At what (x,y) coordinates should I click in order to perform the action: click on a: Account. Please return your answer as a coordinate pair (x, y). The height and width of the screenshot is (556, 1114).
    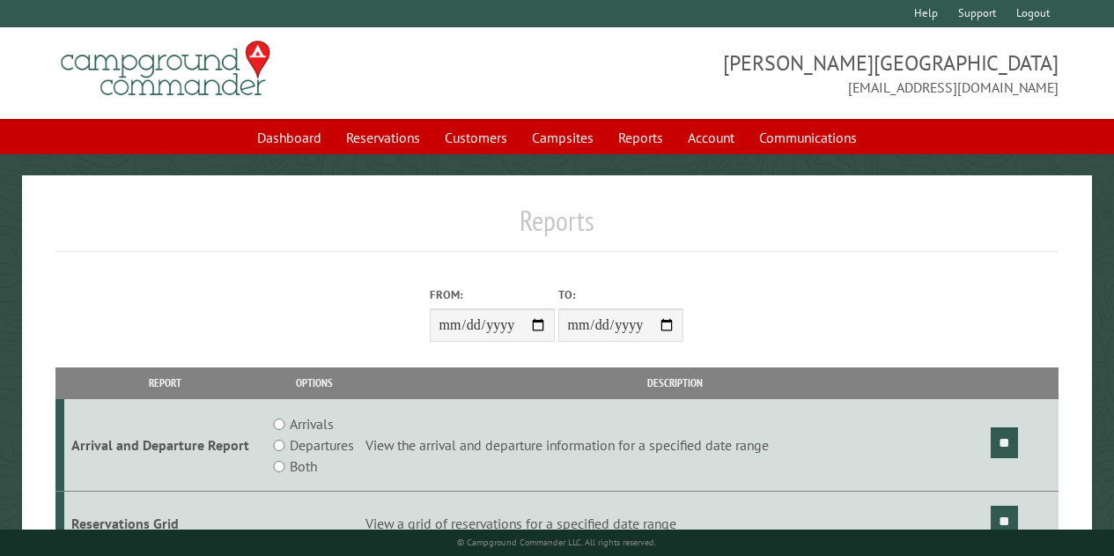
    Looking at the image, I should click on (711, 137).